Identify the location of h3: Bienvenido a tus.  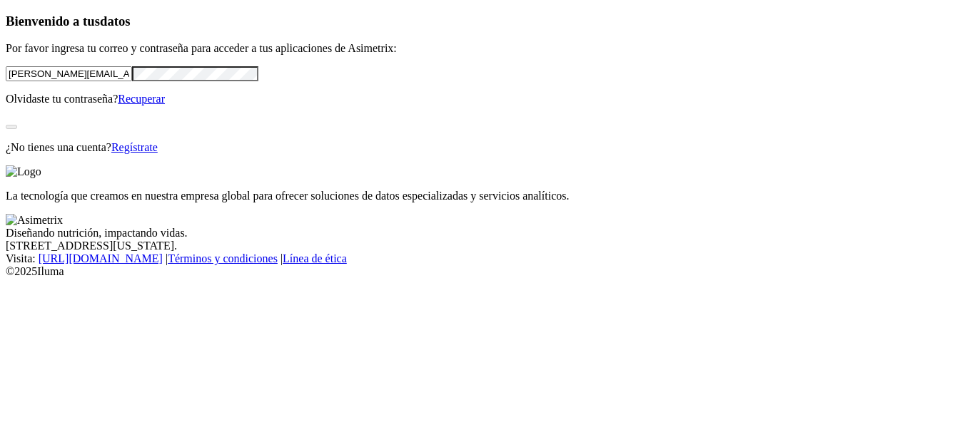
(487, 21).